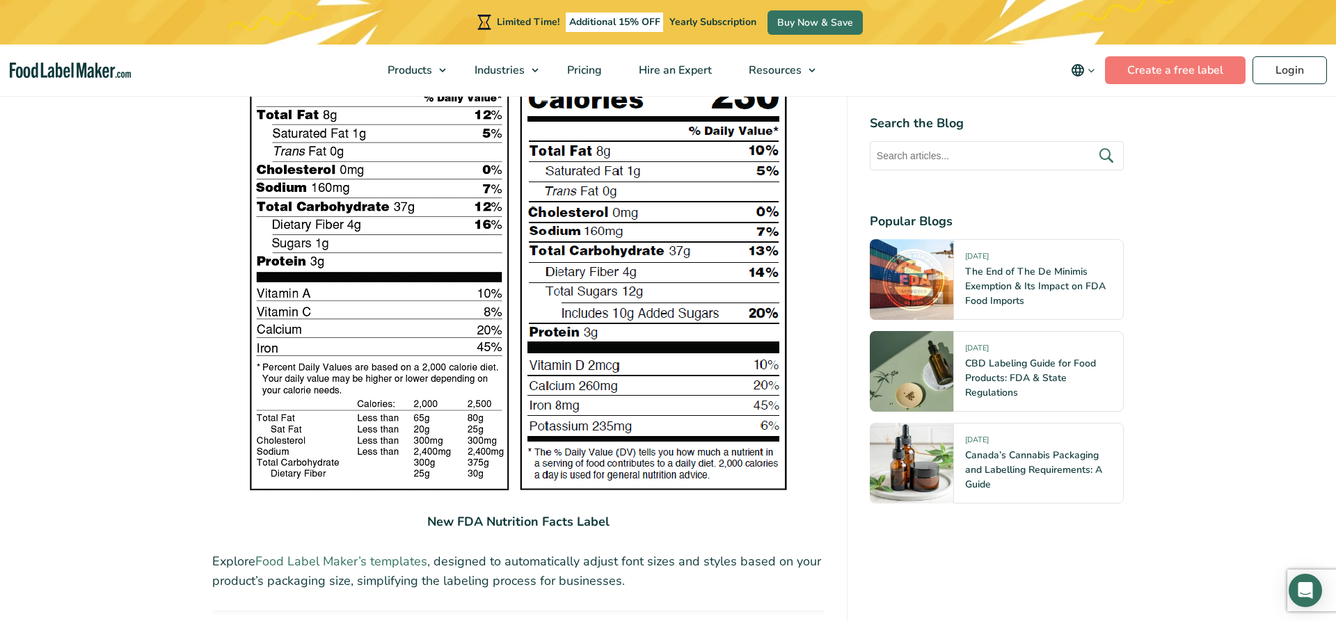 The height and width of the screenshot is (621, 1336). Describe the element at coordinates (615, 22) in the screenshot. I see `span: Additional 15% OFF` at that location.